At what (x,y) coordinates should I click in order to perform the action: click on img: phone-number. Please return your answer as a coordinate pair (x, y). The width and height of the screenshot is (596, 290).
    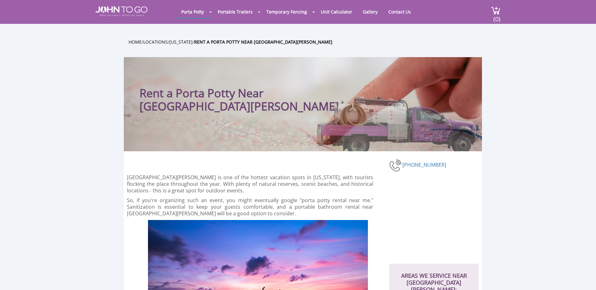
    Looking at the image, I should click on (396, 166).